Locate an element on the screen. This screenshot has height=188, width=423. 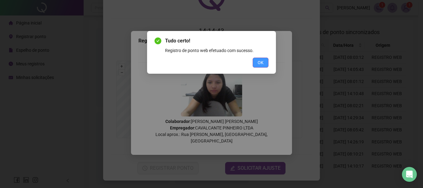
div: Registro de ponto web efetuado com sucesso. is located at coordinates (217, 50).